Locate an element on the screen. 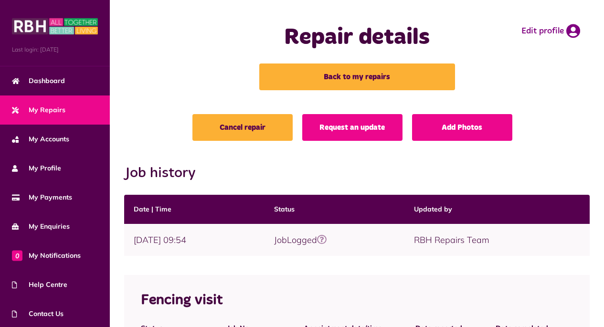 Image resolution: width=604 pixels, height=327 pixels. a: Back to my repairs is located at coordinates (357, 77).